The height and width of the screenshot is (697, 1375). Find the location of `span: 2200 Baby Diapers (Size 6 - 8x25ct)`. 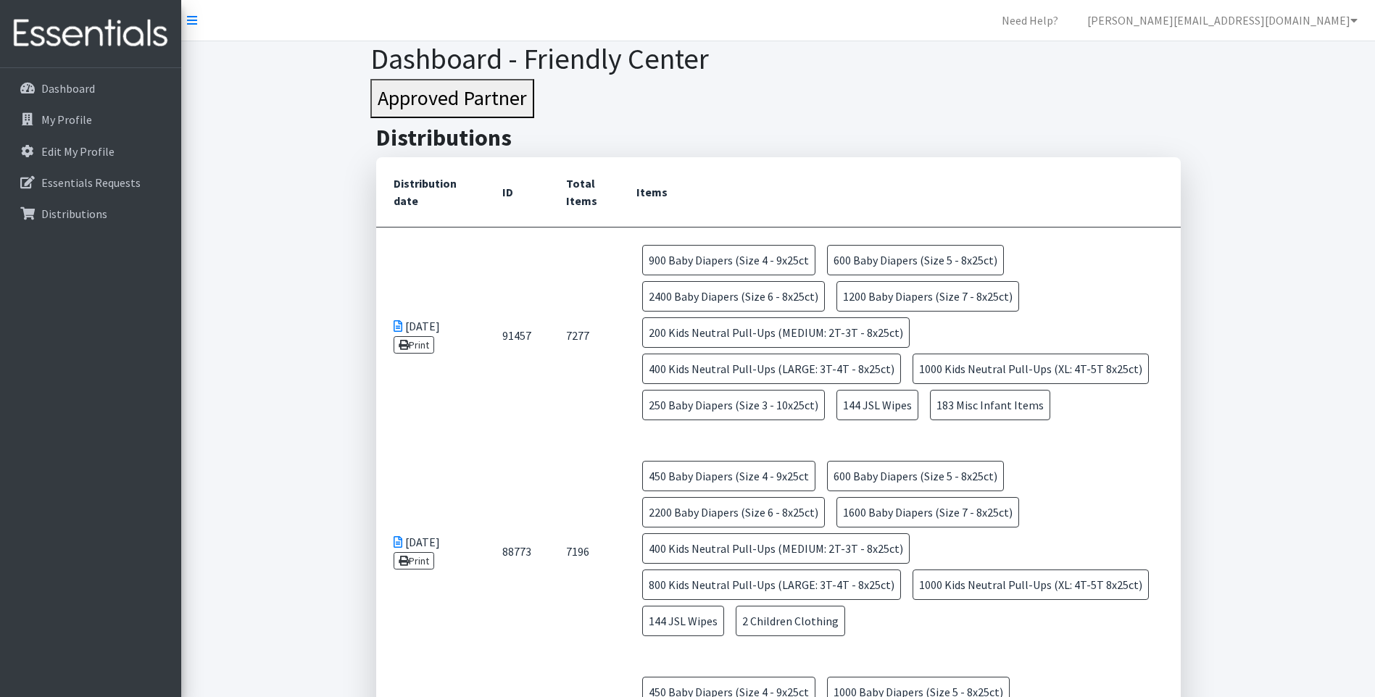

span: 2200 Baby Diapers (Size 6 - 8x25ct) is located at coordinates (733, 512).